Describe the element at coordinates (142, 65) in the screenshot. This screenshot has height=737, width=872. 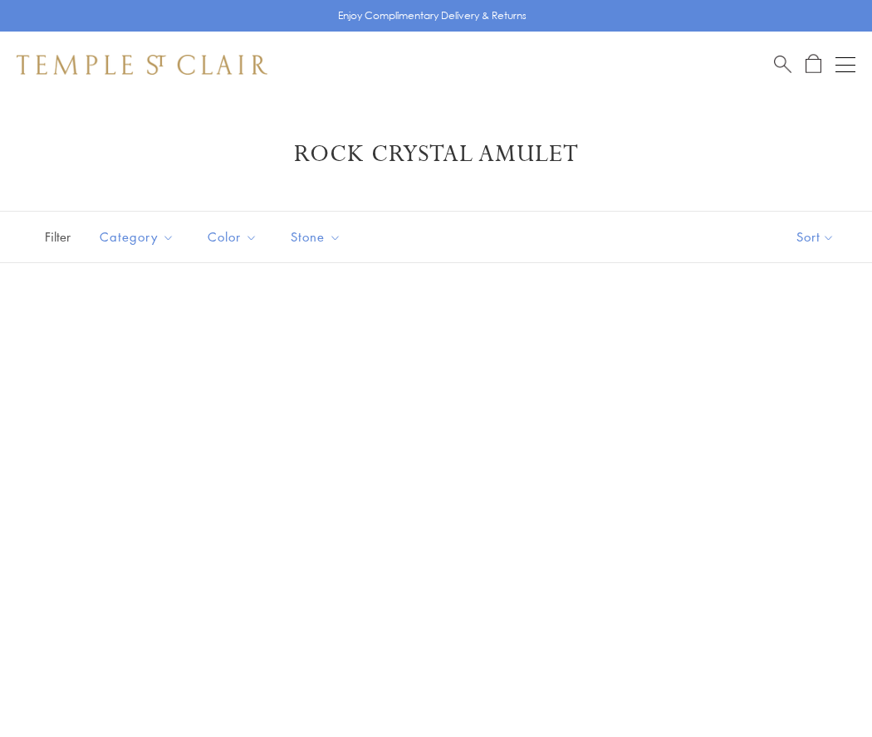
I see `img: Temple St. Clair` at that location.